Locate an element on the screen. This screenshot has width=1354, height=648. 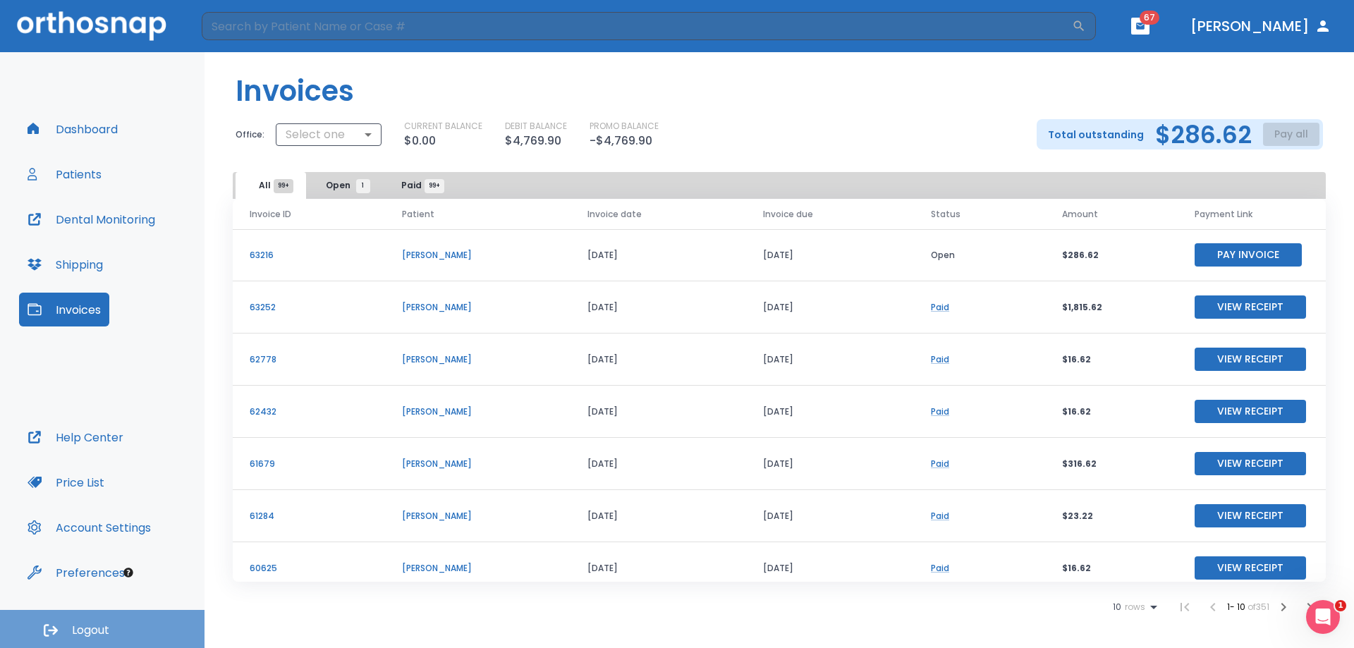
a: Help Center is located at coordinates (75, 437).